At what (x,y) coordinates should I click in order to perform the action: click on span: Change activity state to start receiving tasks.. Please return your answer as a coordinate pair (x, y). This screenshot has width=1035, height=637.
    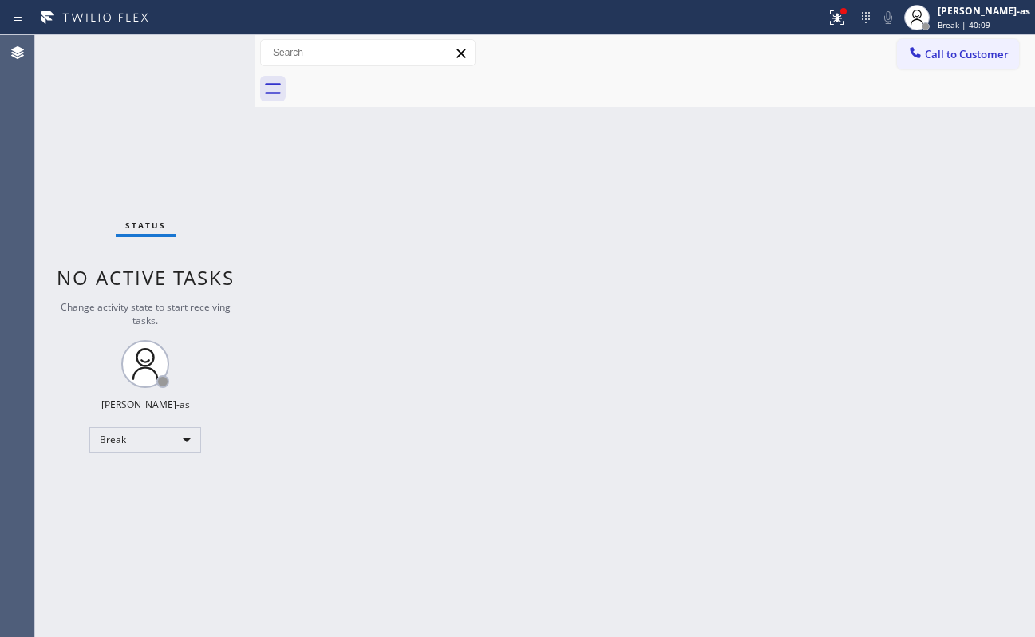
    Looking at the image, I should click on (145, 313).